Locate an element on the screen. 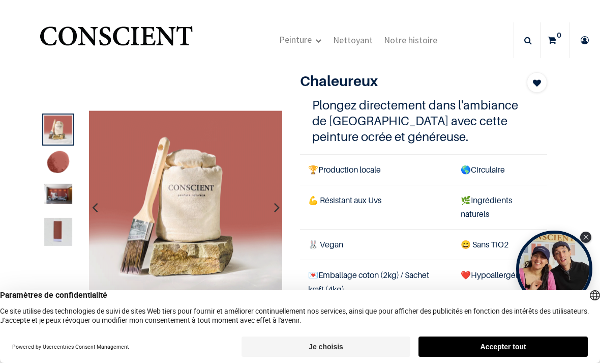  div: Open Tolstoy widget is located at coordinates (554, 269).